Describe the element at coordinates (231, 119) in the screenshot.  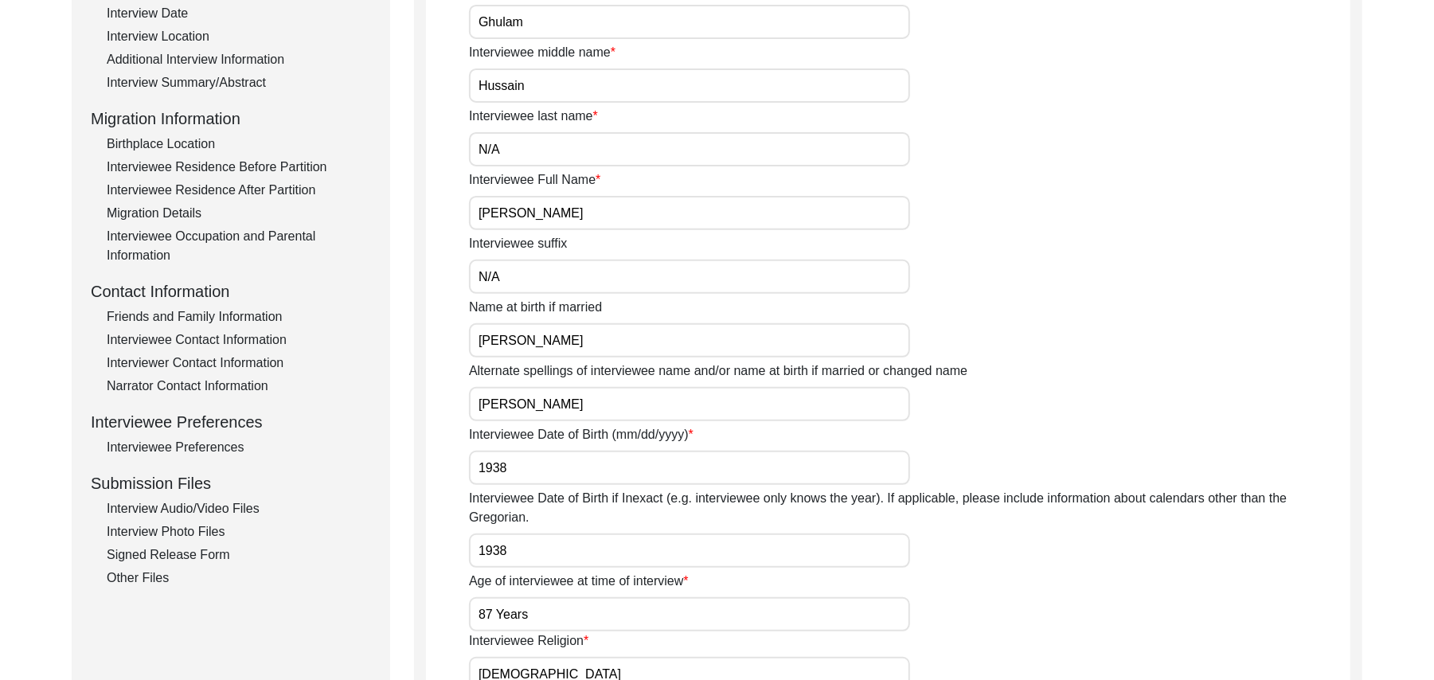
I see `div: Migration Information` at that location.